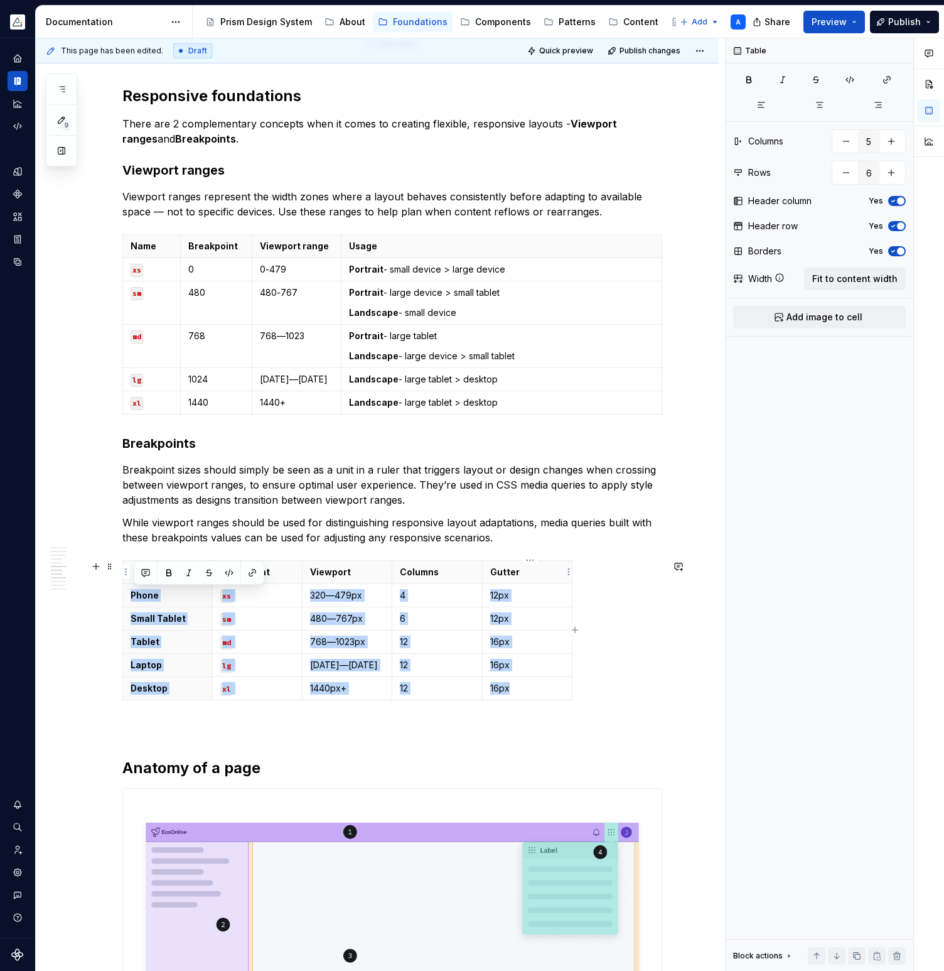 The width and height of the screenshot is (944, 971). I want to click on div: Prism Design System, so click(266, 22).